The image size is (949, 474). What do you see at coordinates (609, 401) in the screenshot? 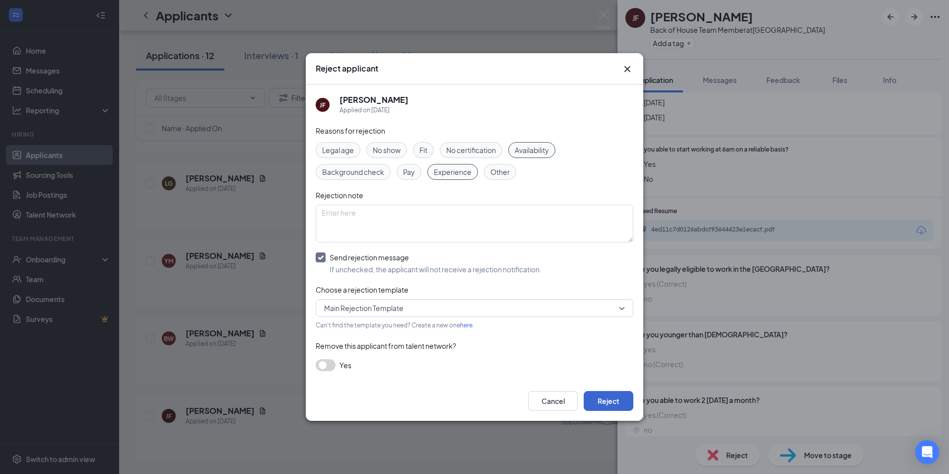
I see `button: Reject` at bounding box center [609, 401].